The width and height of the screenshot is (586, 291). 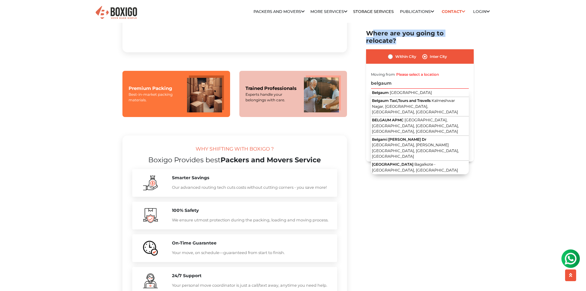 What do you see at coordinates (417, 11) in the screenshot?
I see `a: Publications` at bounding box center [417, 11].